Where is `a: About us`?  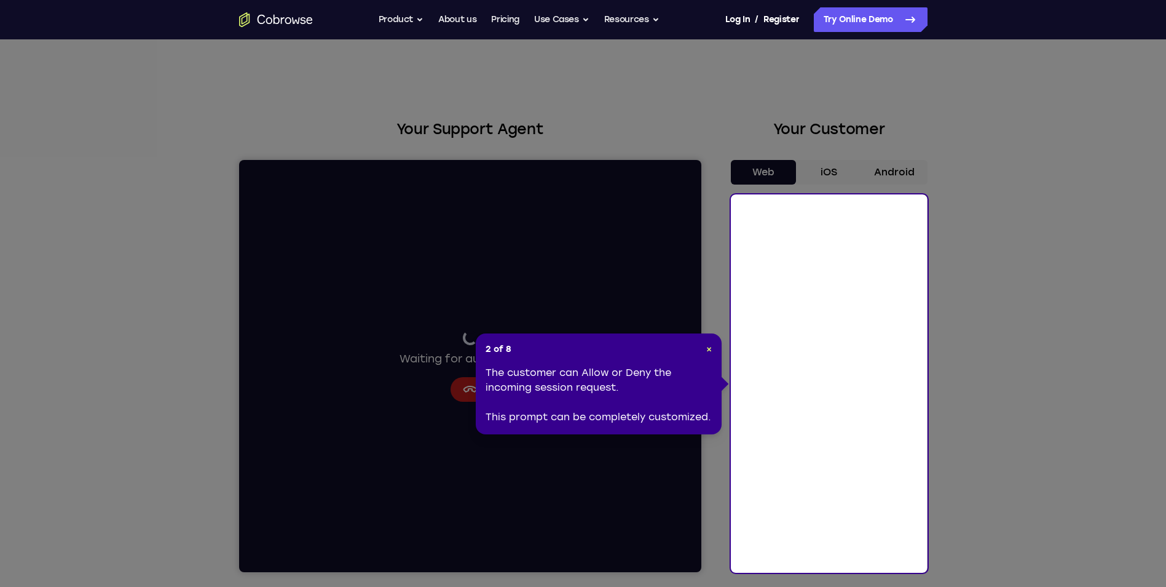
a: About us is located at coordinates (457, 20).